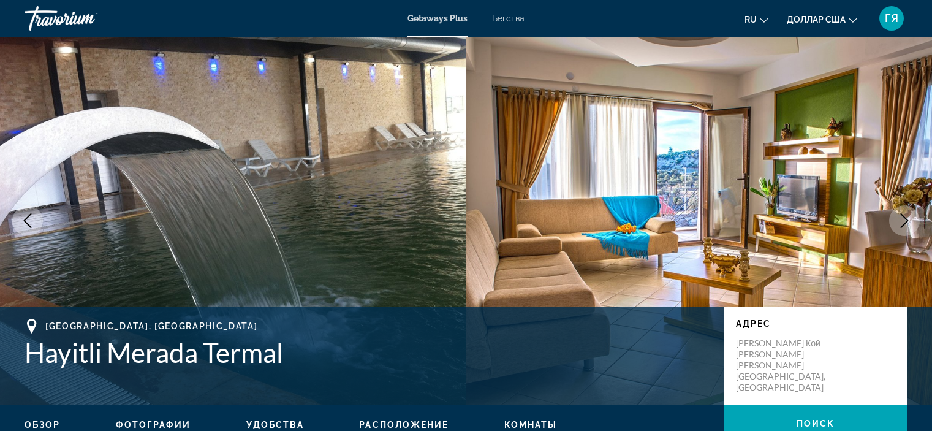 This screenshot has height=431, width=932. What do you see at coordinates (905, 221) in the screenshot?
I see `button: Следующее изображение` at bounding box center [905, 221].